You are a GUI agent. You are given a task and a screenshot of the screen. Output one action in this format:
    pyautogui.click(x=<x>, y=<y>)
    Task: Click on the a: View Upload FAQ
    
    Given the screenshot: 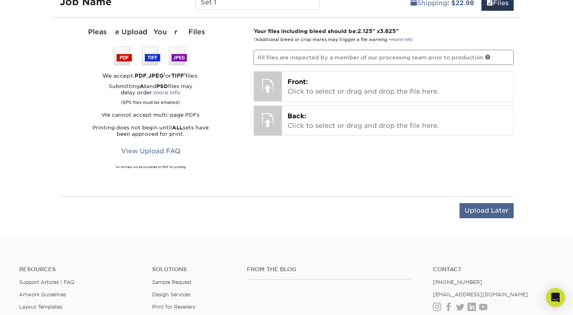 What is the action you would take?
    pyautogui.click(x=151, y=151)
    